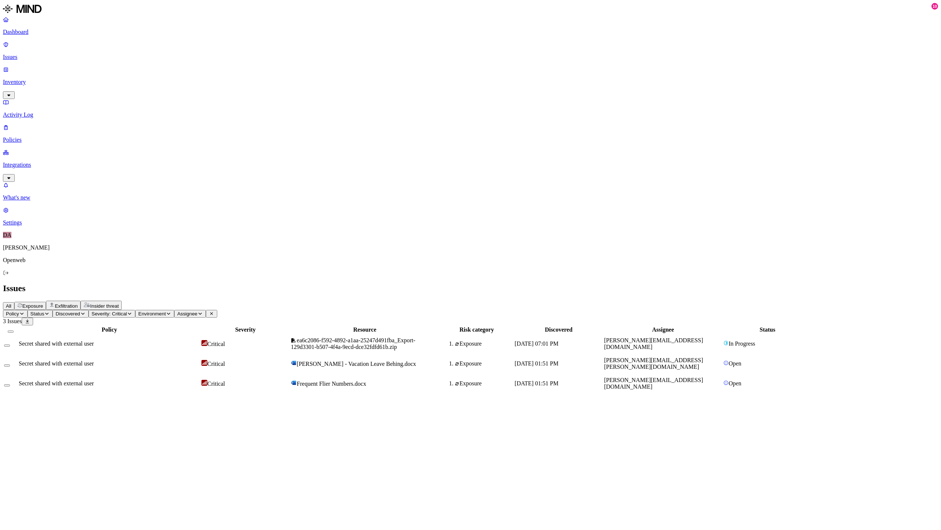  Describe the element at coordinates (152, 313) in the screenshot. I see `span: Environment` at that location.